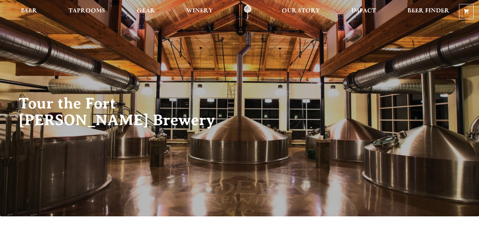 The width and height of the screenshot is (479, 229). What do you see at coordinates (87, 12) in the screenshot?
I see `a: Taprooms` at bounding box center [87, 12].